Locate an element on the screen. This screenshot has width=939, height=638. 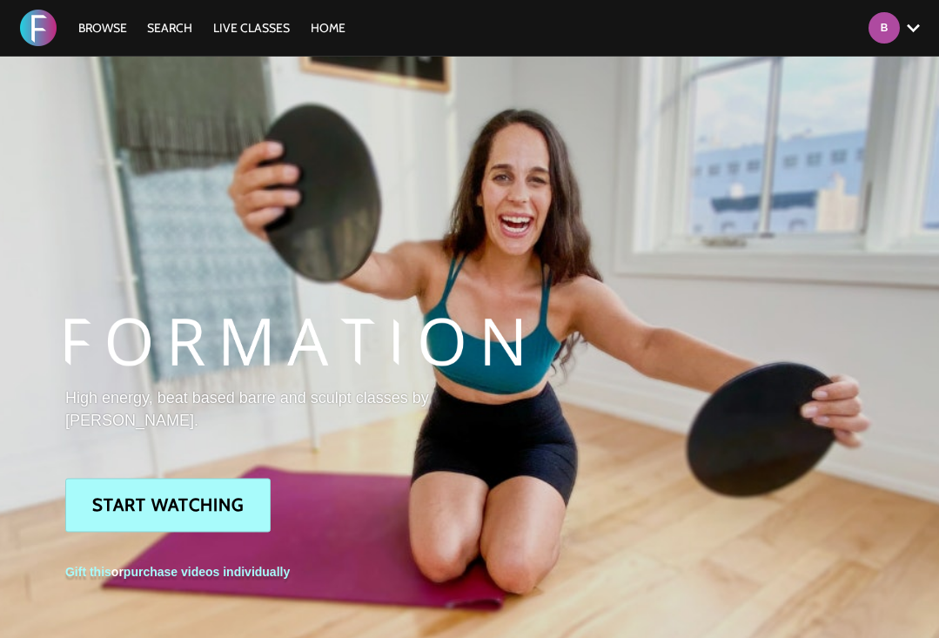
a: HOME is located at coordinates (328, 28).